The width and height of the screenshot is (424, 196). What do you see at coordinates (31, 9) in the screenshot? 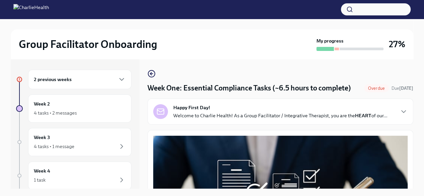
I see `img: CharlieHealth` at bounding box center [31, 9].